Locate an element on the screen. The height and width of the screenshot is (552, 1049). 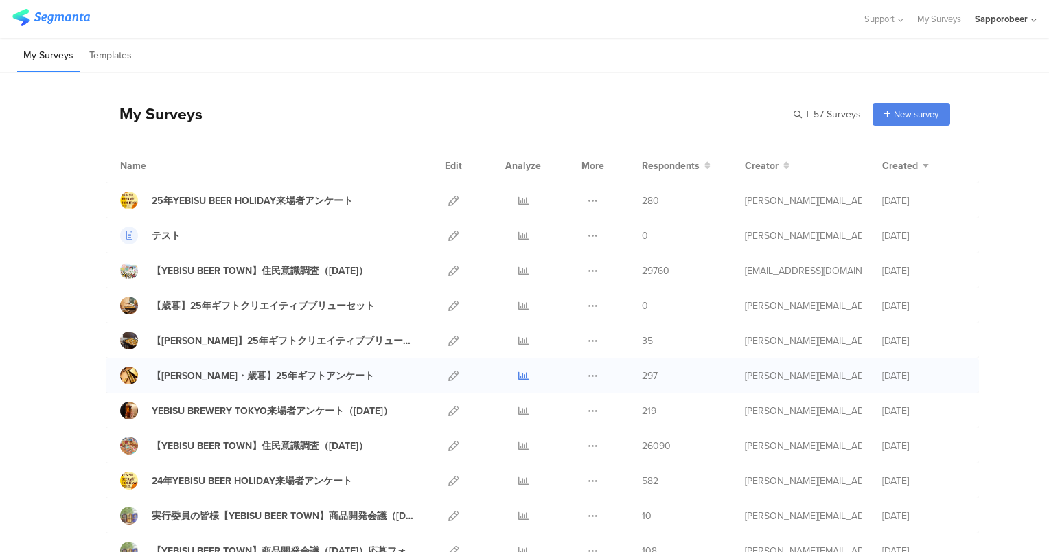
li: Templates is located at coordinates (111, 56).